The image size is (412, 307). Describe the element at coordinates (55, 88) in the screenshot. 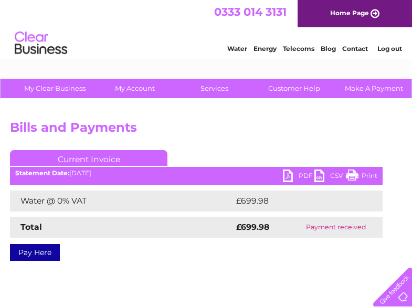

I see `a: My Clear Business` at that location.